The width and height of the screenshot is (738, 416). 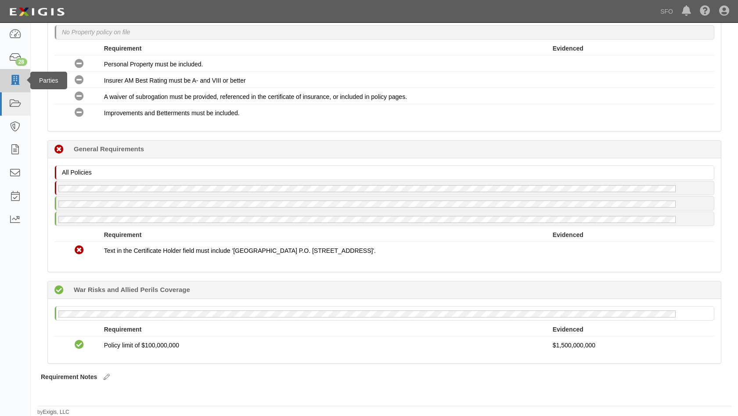 I want to click on a: All Policies, so click(x=386, y=170).